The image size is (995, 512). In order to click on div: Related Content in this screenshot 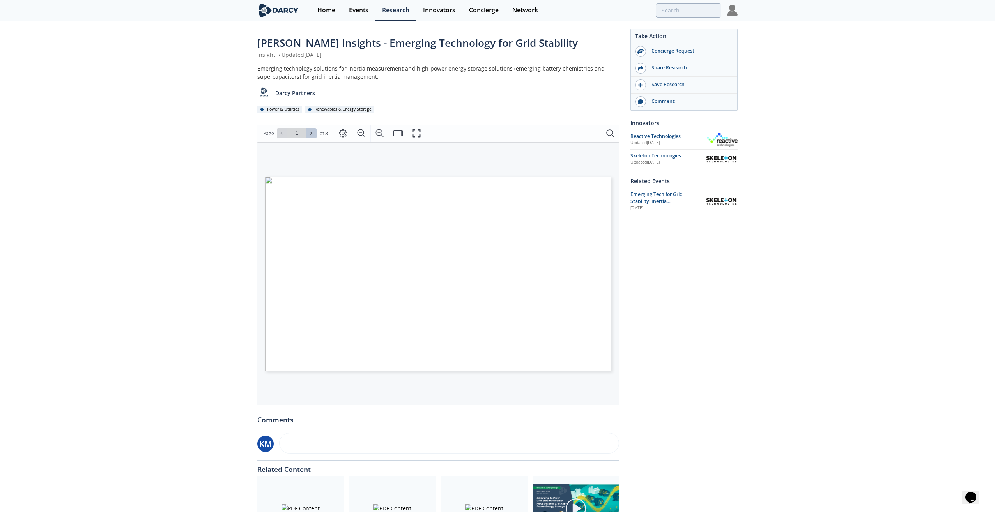, I will do `click(438, 467)`.